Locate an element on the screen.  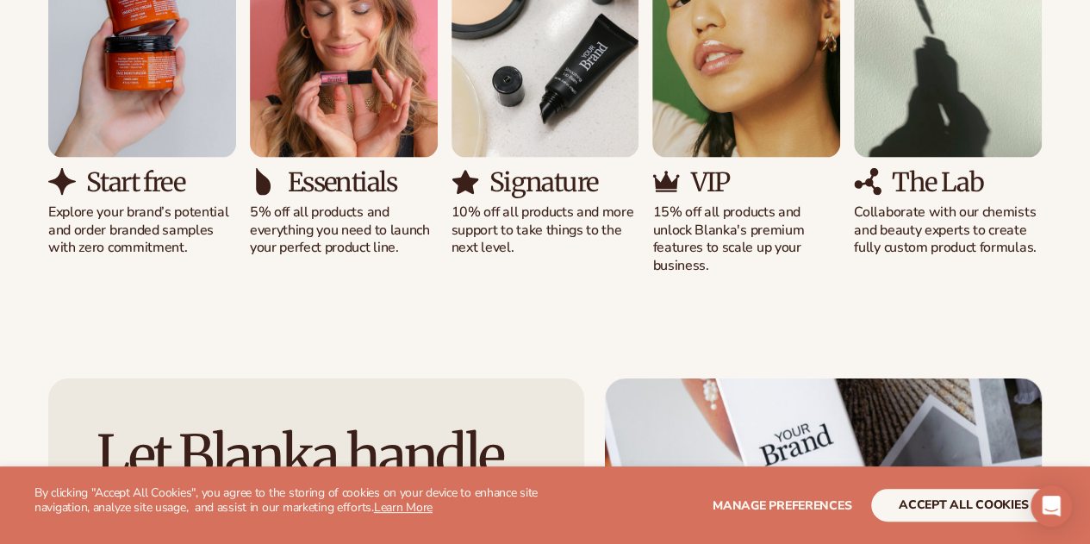
p: Explore your brand’s potential and order branded samples with zero commitment. is located at coordinates (142, 230).